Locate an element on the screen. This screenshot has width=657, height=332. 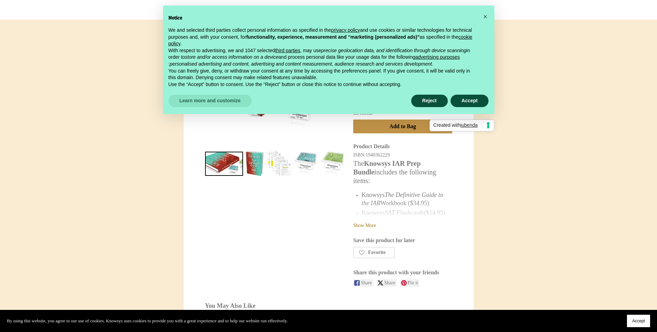
button: Close this notice is located at coordinates (485, 17).